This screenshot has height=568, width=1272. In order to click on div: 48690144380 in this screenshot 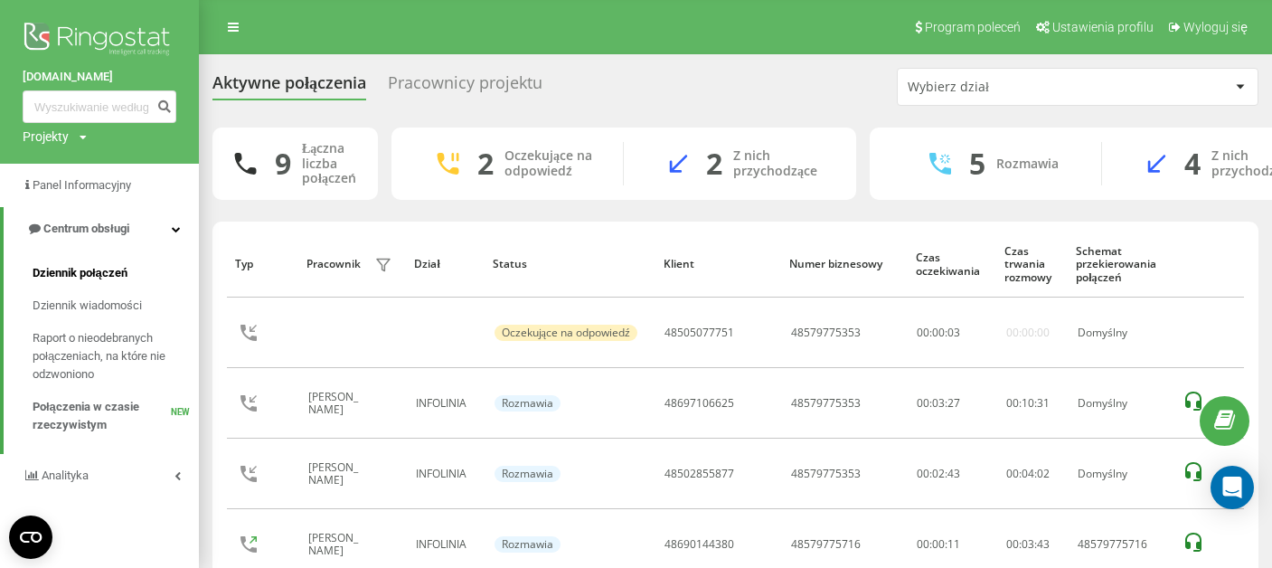, I will do `click(699, 544)`.